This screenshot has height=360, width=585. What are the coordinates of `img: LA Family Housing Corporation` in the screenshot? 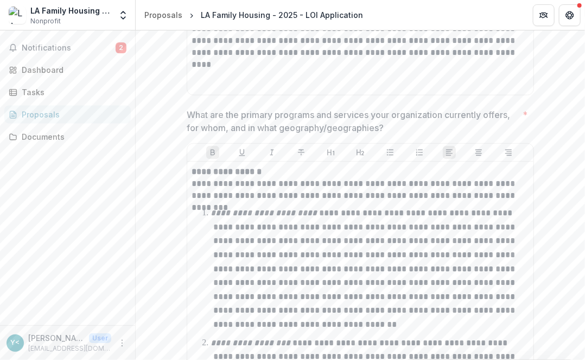 It's located at (17, 15).